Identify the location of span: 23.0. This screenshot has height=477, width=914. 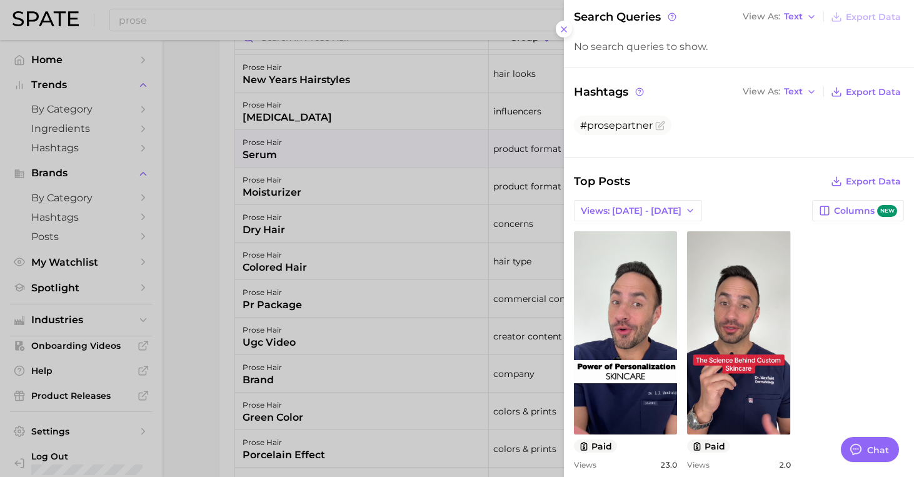
(668, 465).